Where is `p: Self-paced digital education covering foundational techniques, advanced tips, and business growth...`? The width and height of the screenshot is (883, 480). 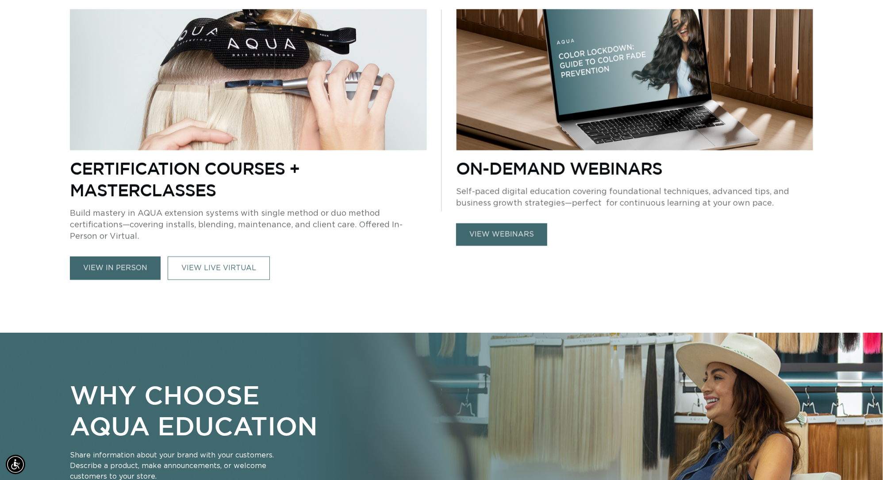
p: Self-paced digital education covering foundational techniques, advanced tips, and business growth... is located at coordinates (635, 198).